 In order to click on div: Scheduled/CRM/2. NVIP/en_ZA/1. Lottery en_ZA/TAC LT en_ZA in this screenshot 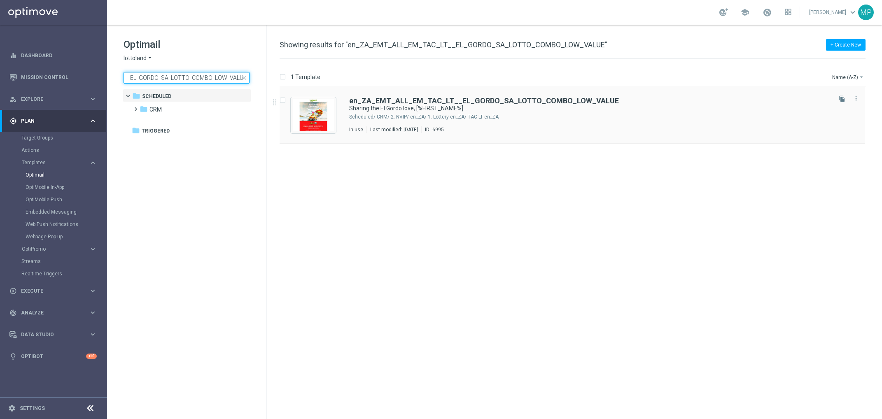, I will do `click(603, 117)`.